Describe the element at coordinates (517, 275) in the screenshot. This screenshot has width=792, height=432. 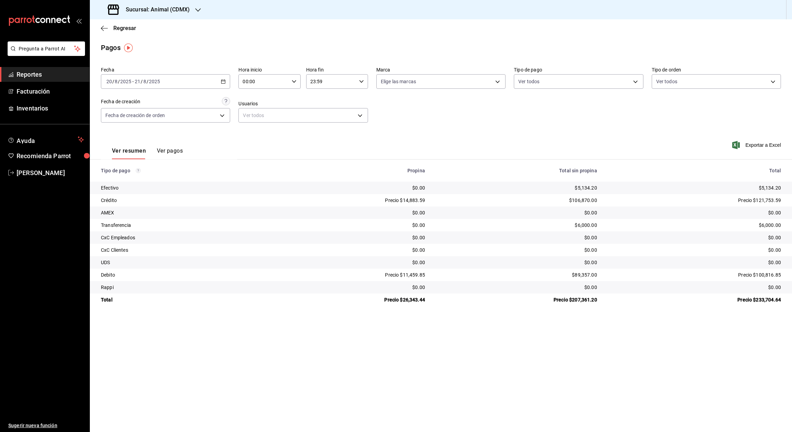
I see `div: $89,357.00` at that location.